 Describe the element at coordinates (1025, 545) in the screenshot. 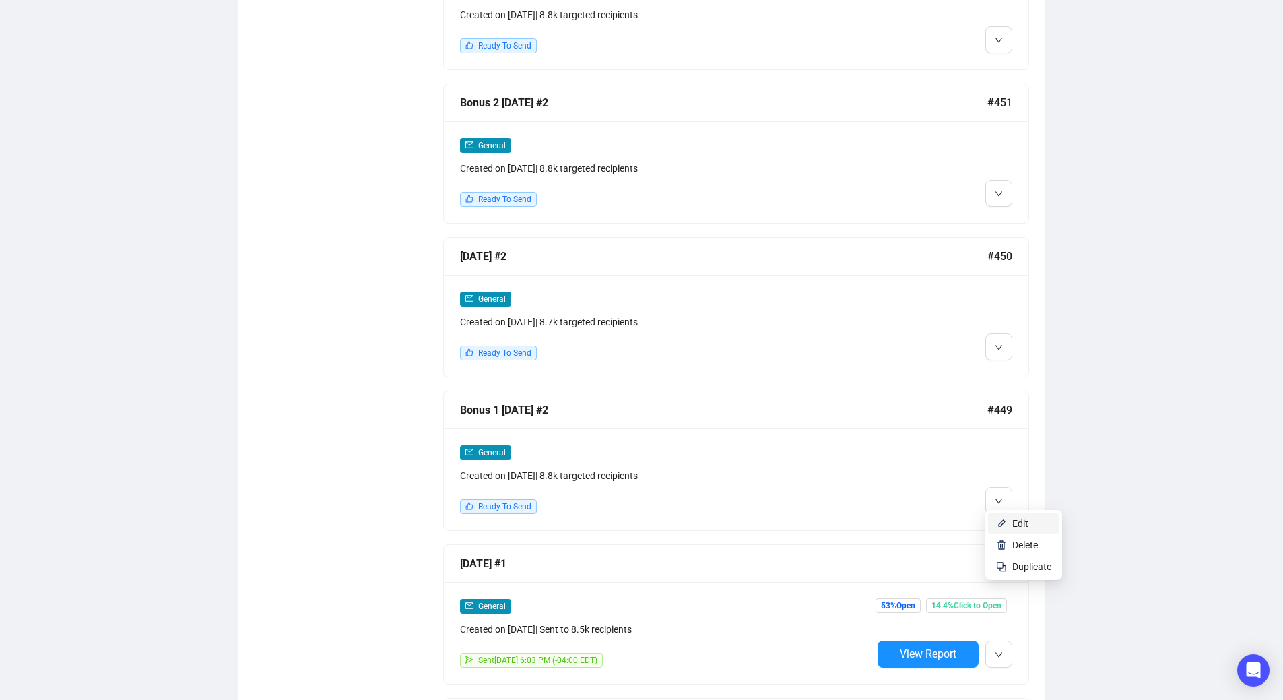

I see `span: Delete` at that location.